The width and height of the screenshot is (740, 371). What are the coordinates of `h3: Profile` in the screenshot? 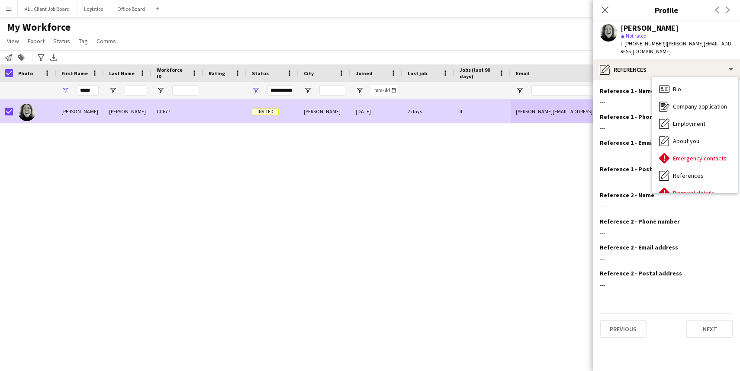 It's located at (667, 10).